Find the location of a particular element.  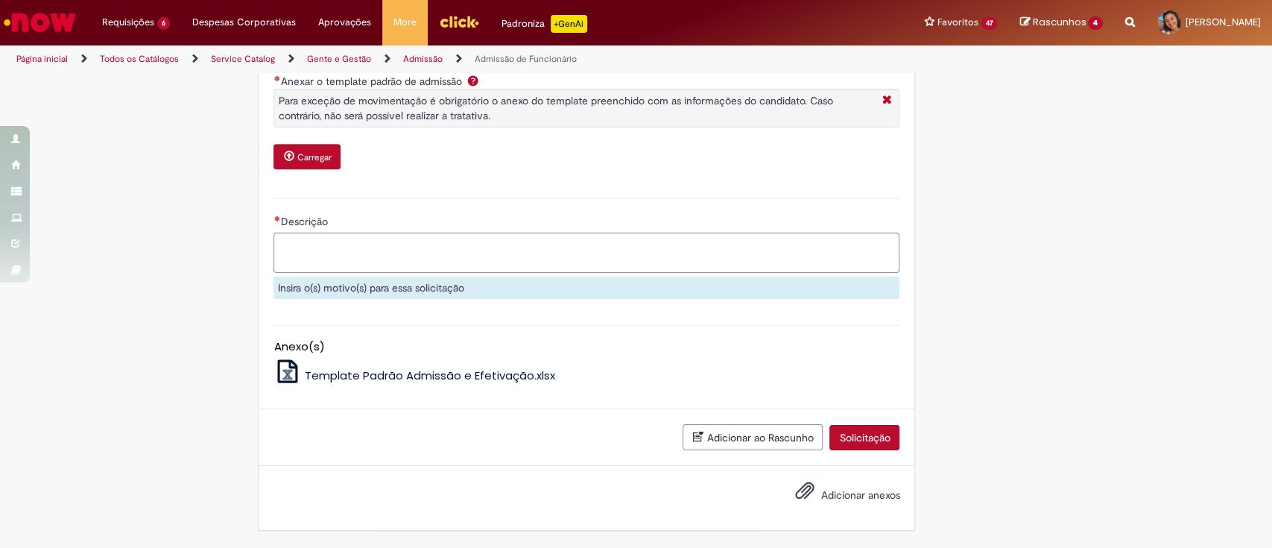

span: Adicionar anexos is located at coordinates (860, 495).